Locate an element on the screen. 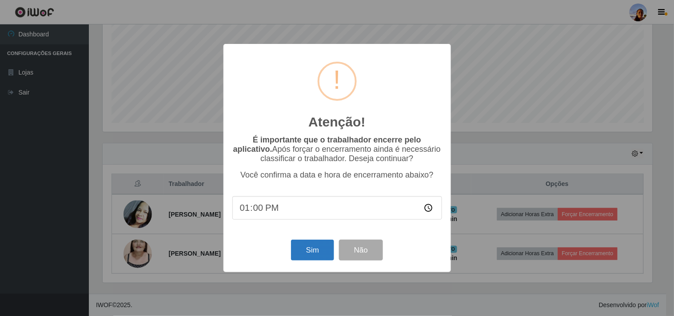 Image resolution: width=674 pixels, height=316 pixels. button: Sim is located at coordinates (312, 250).